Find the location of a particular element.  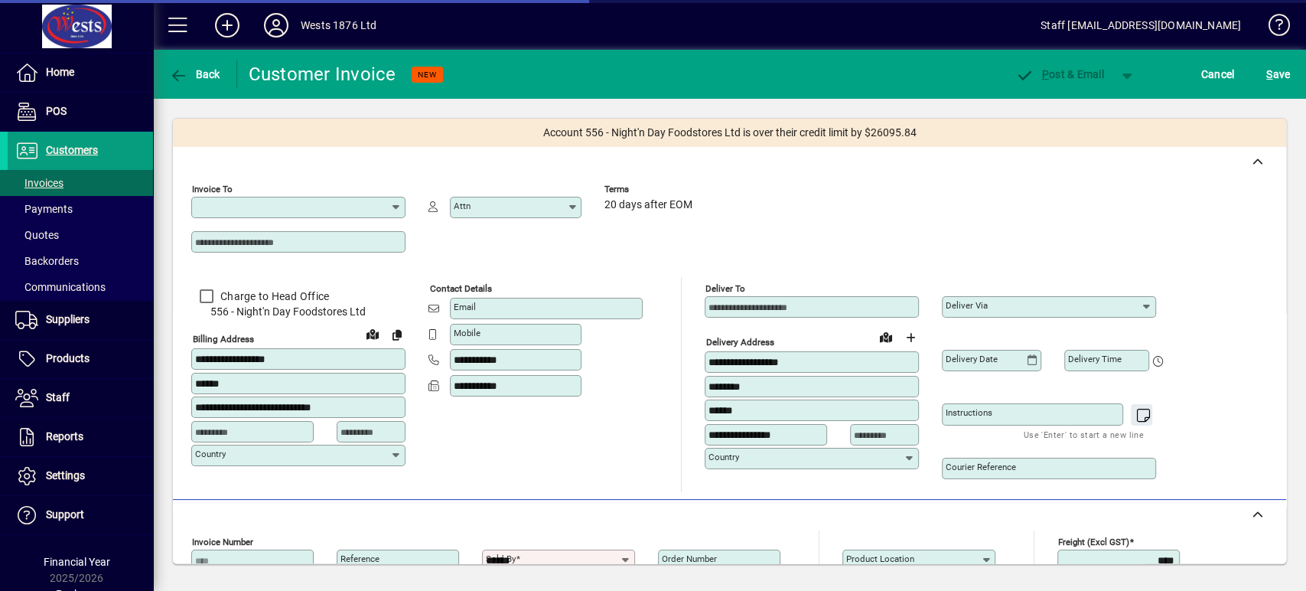

mat-label: Deliver To is located at coordinates (726, 289).